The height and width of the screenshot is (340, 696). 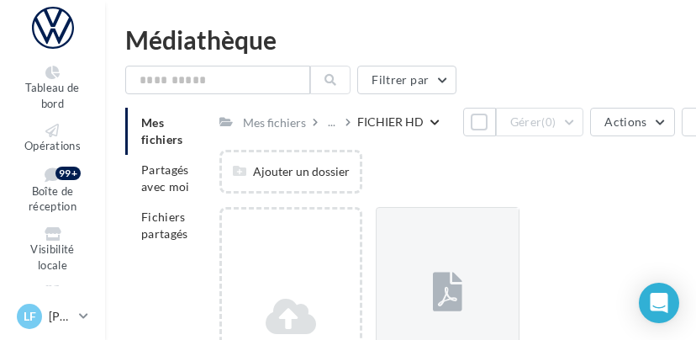 I want to click on span: Partagés avec moi, so click(x=166, y=177).